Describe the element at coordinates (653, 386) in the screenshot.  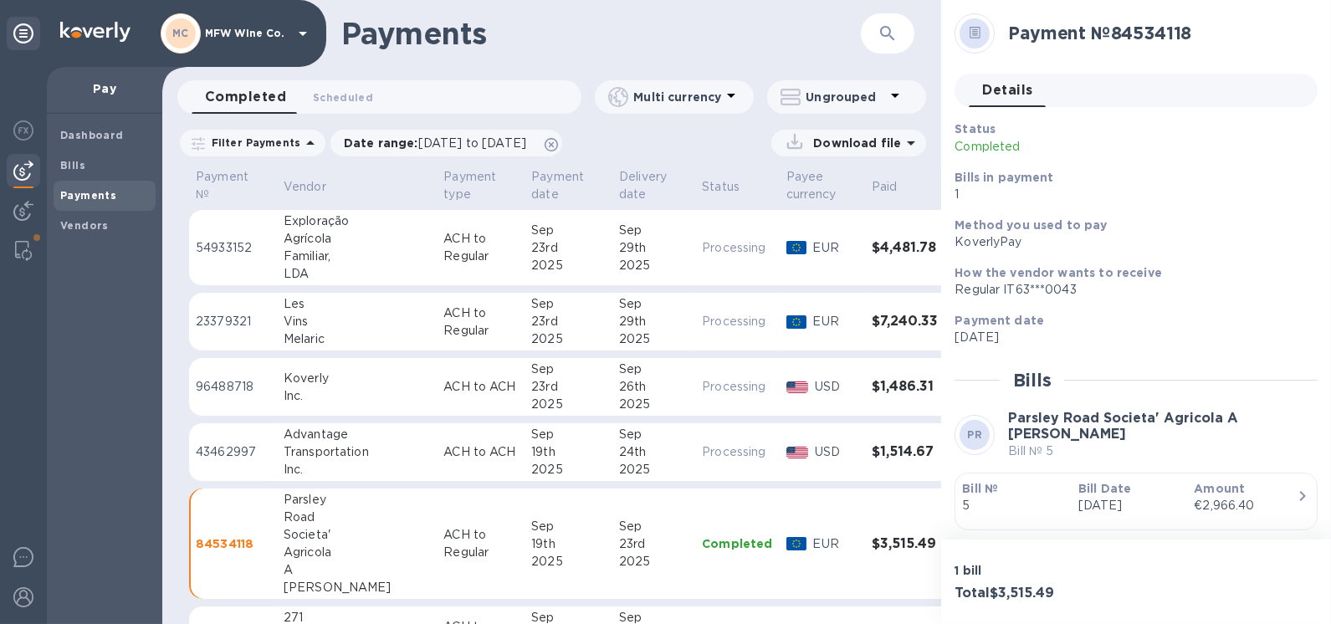
I see `div: 26th` at that location.